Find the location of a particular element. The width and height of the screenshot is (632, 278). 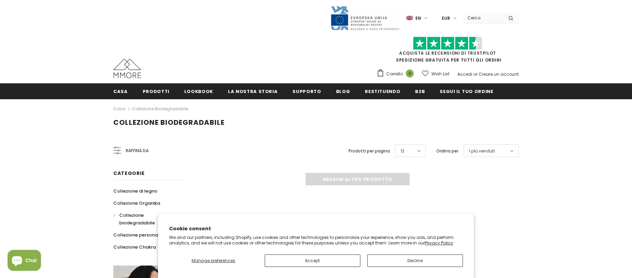

img: Casi MMORE is located at coordinates (127, 69).